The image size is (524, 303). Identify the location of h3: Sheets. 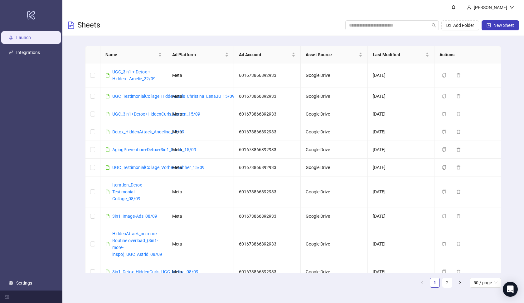
(89, 25).